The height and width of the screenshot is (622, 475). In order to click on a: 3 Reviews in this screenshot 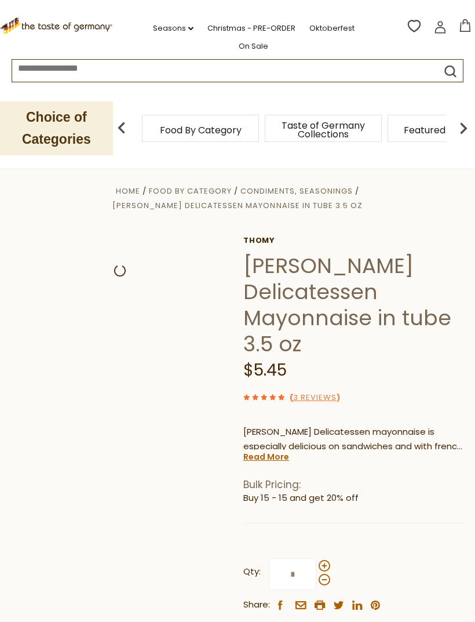, I will do `click(315, 397)`.